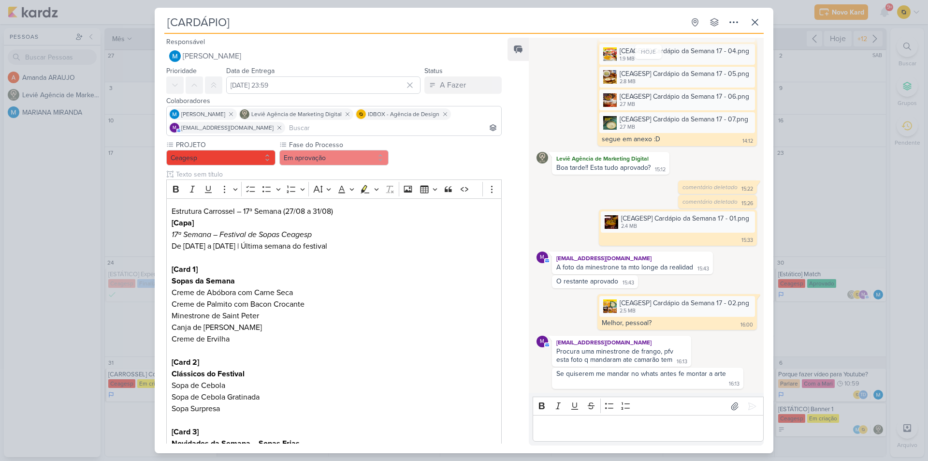  I want to click on i: 17ª Semana – Festival de Sopas Ceagesp, so click(242, 234).